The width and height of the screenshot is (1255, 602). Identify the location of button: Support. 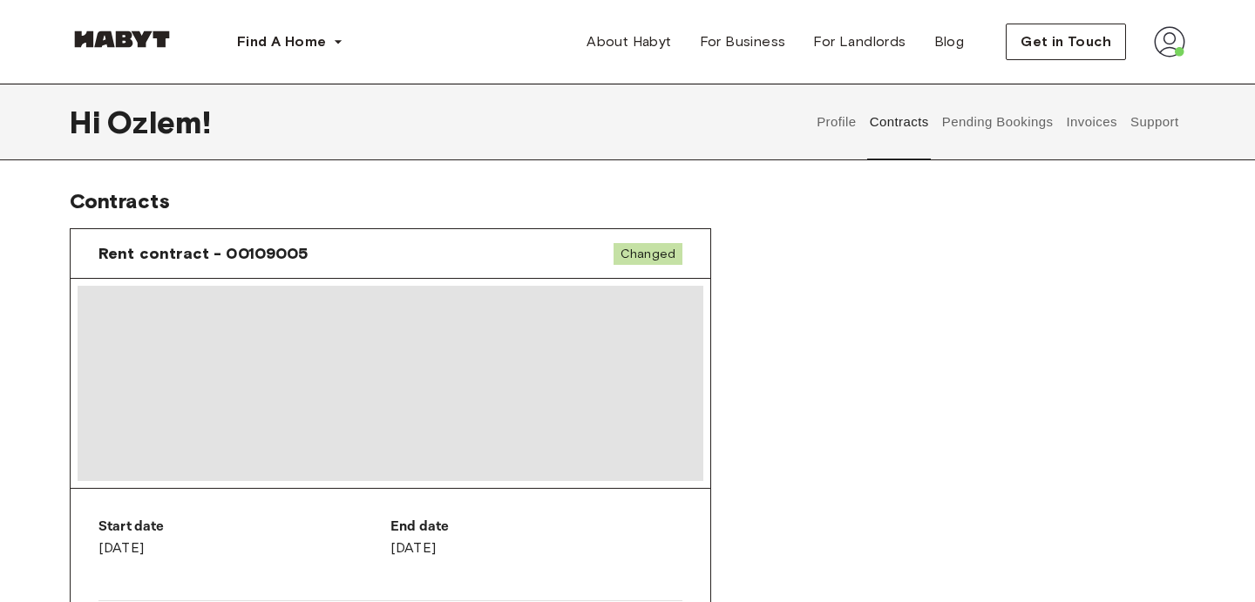
(1154, 122).